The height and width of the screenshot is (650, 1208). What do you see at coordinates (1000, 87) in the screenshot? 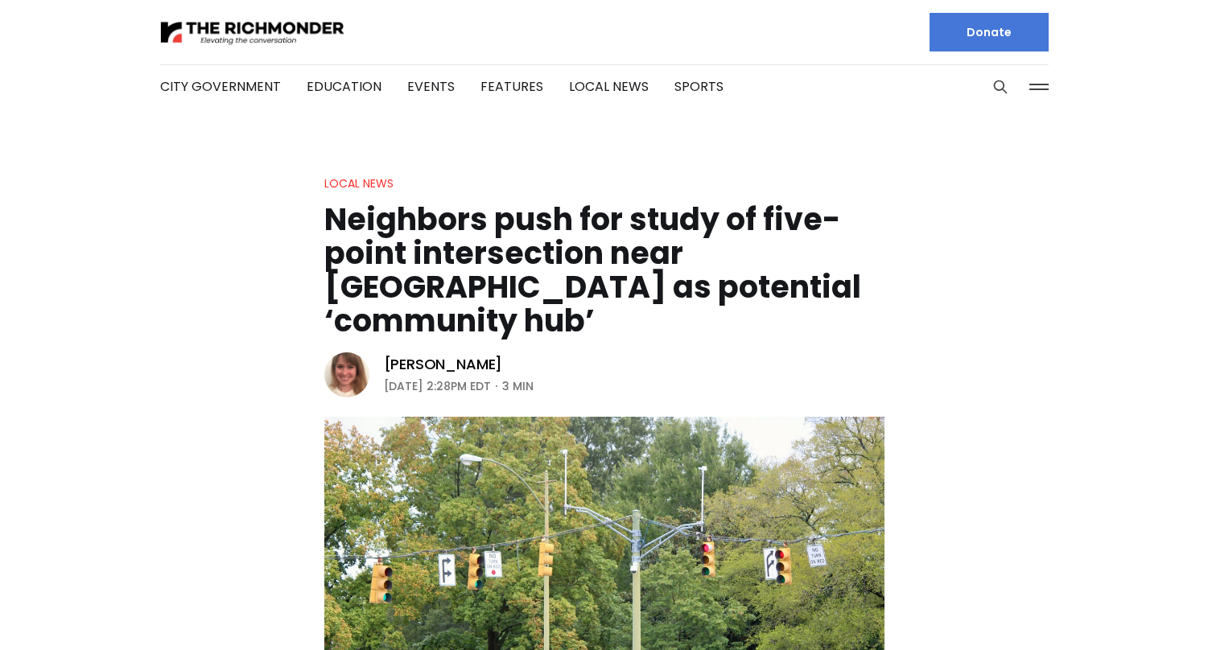
I see `button: Search this site` at bounding box center [1000, 87].